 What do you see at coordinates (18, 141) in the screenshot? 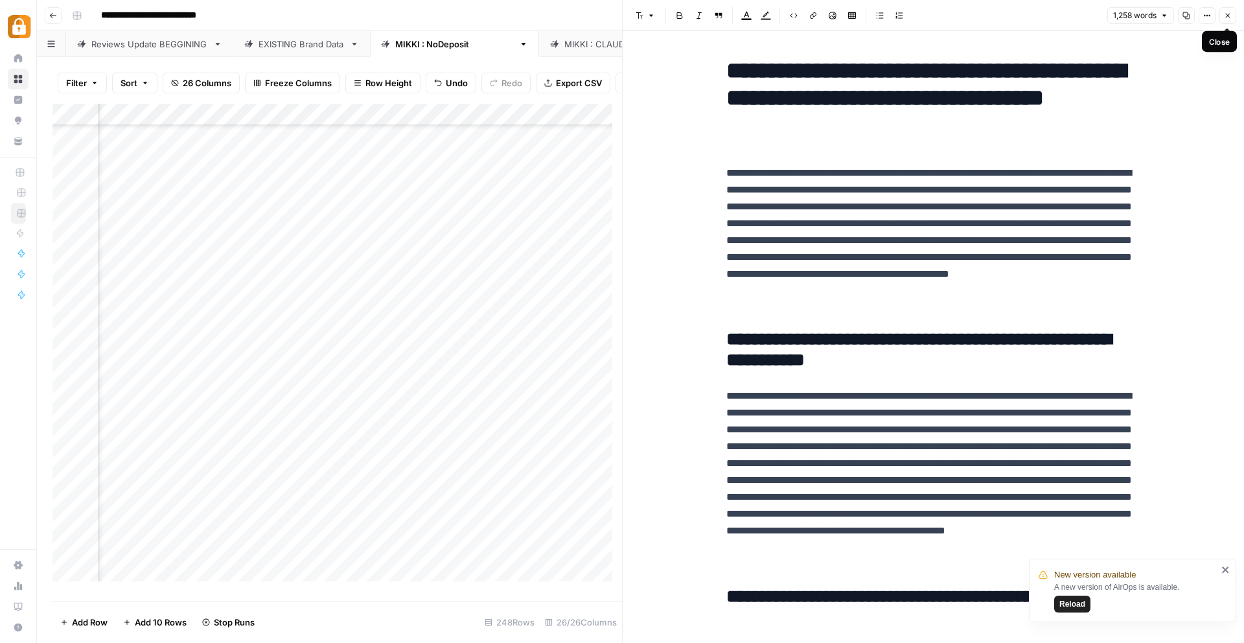
I see `a: Your Data` at bounding box center [18, 141].